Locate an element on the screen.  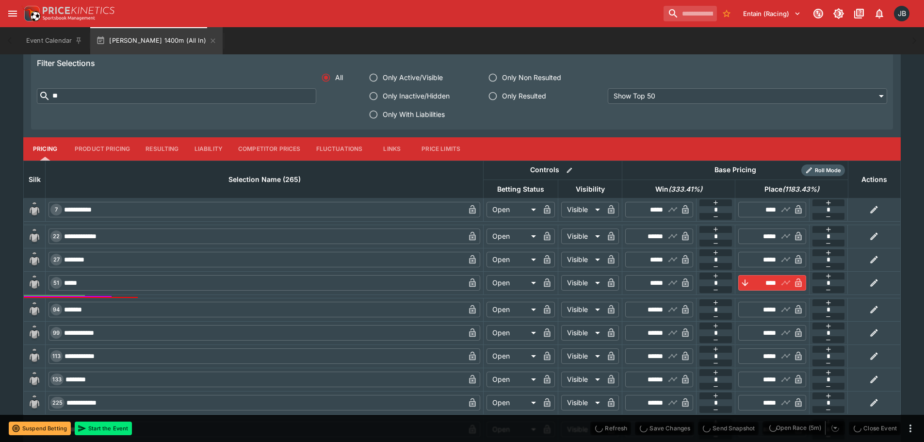
span: Betting Status is located at coordinates (521, 189).